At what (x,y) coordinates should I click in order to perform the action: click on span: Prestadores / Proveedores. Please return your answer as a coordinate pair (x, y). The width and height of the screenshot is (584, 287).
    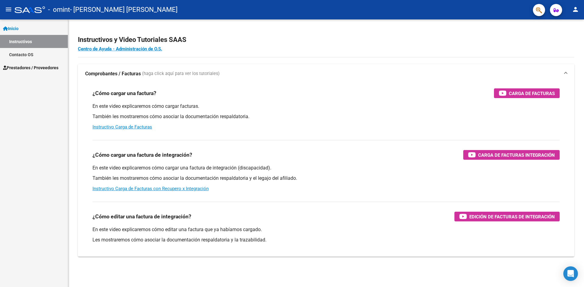
    Looking at the image, I should click on (31, 68).